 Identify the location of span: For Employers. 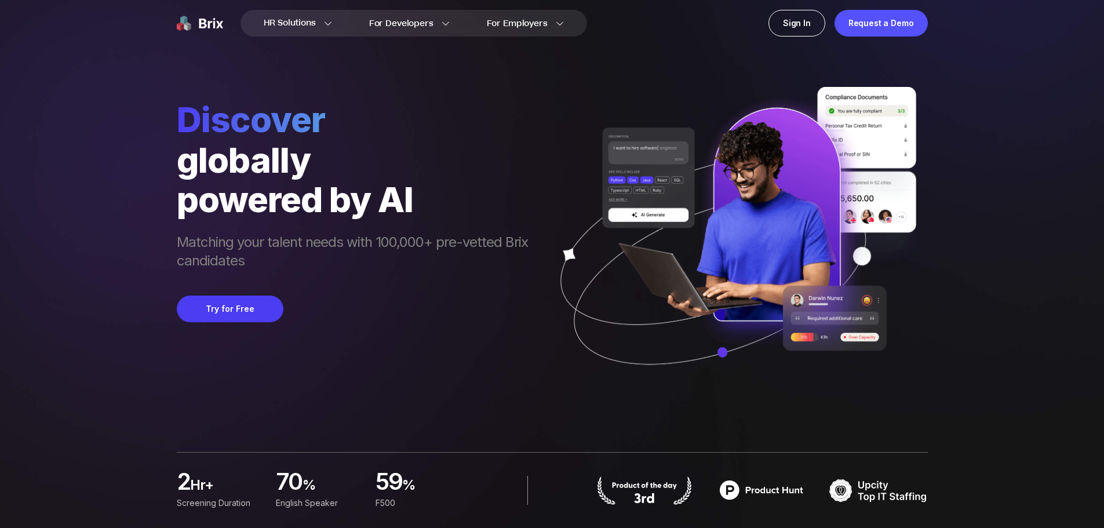
(517, 23).